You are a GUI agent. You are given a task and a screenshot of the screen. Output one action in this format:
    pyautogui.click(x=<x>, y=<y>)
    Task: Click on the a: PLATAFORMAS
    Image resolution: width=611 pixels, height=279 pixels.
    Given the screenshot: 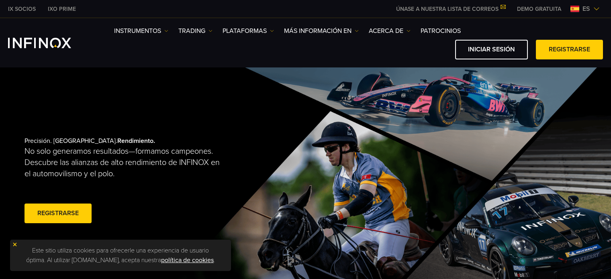 What is the action you would take?
    pyautogui.click(x=248, y=31)
    